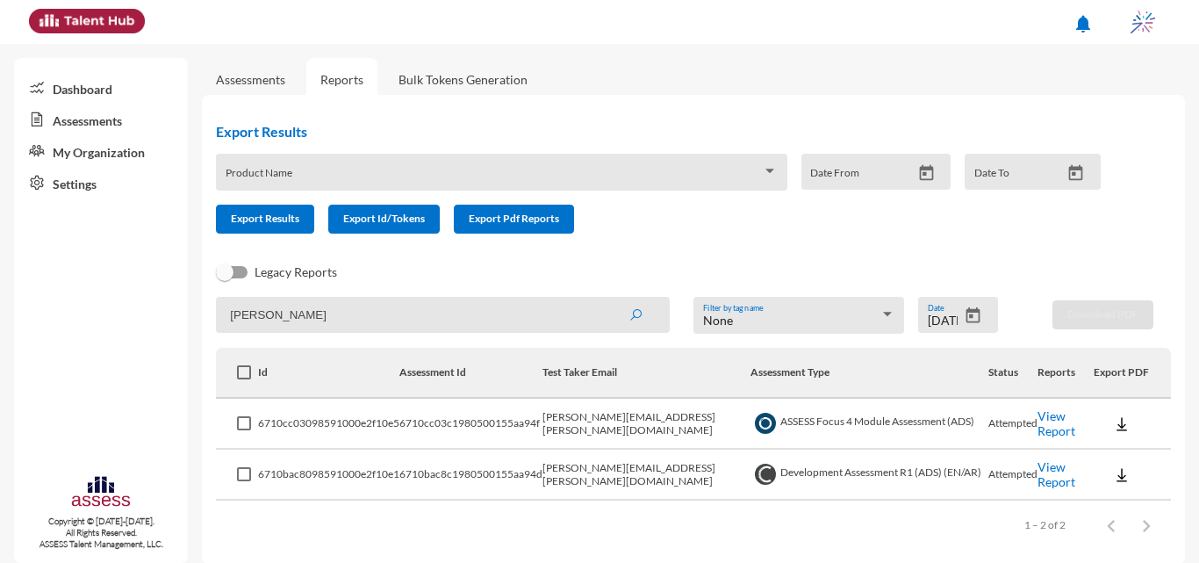 The image size is (1199, 563). What do you see at coordinates (471, 373) in the screenshot?
I see `th: Assessment Id` at bounding box center [471, 373].